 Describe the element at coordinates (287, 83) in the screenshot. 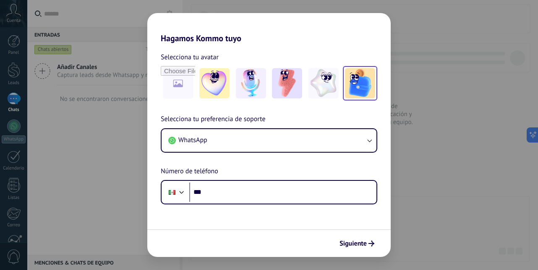

I see `img: -3.jpeg` at that location.